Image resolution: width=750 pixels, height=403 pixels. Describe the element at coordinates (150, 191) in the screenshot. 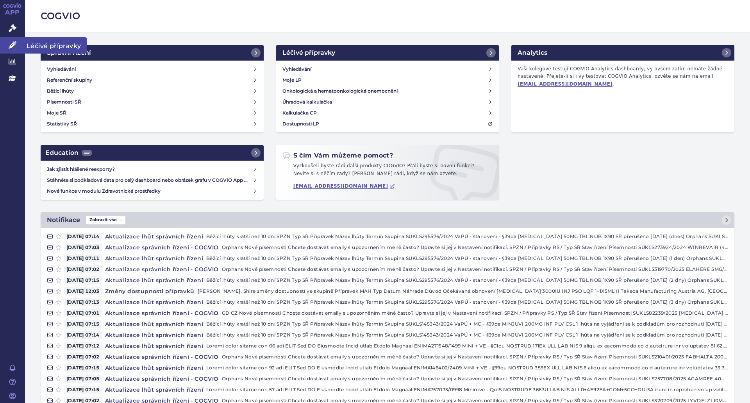

I see `h4: Nové funkce v modulu Zdravotnické prostředky` at that location.